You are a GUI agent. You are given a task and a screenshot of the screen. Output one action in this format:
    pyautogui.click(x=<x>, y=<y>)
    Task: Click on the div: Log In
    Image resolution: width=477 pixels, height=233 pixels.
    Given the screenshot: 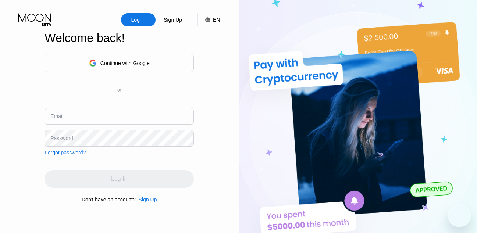 What is the action you would take?
    pyautogui.click(x=138, y=20)
    